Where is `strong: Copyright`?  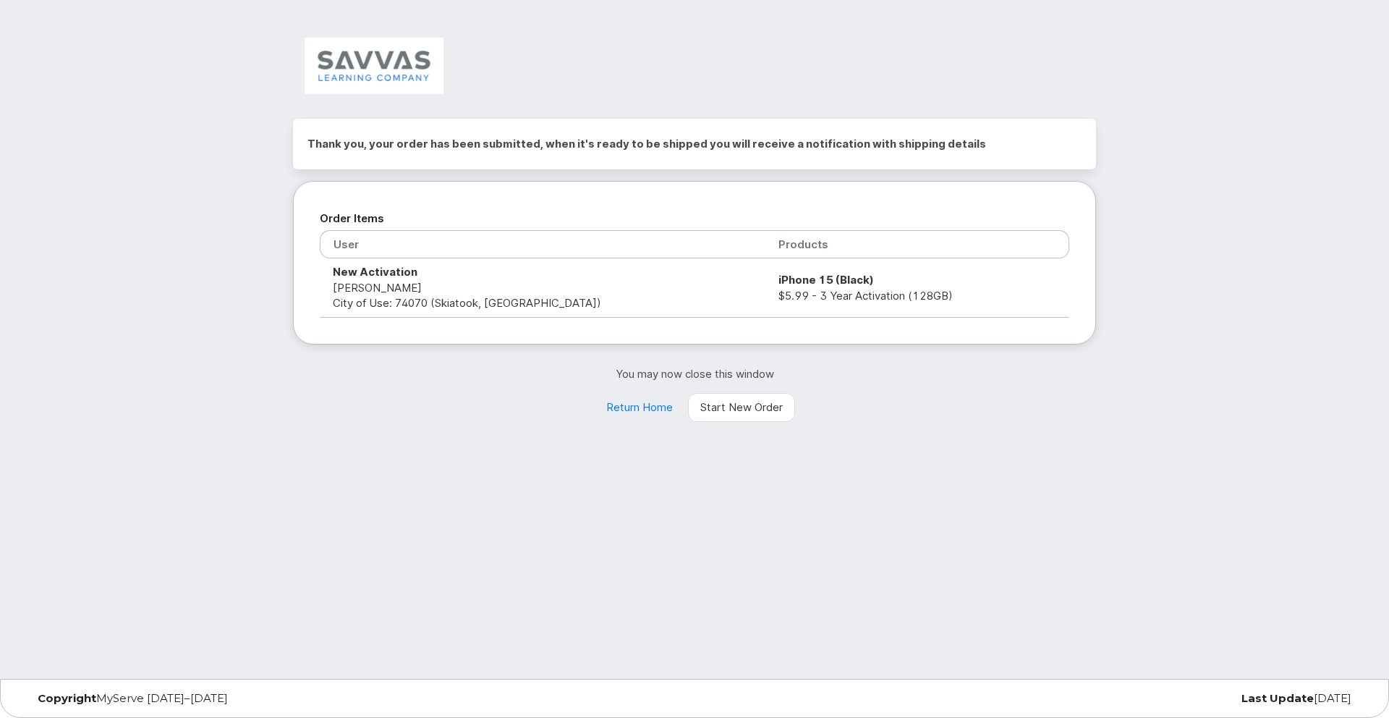
strong: Copyright is located at coordinates (67, 698).